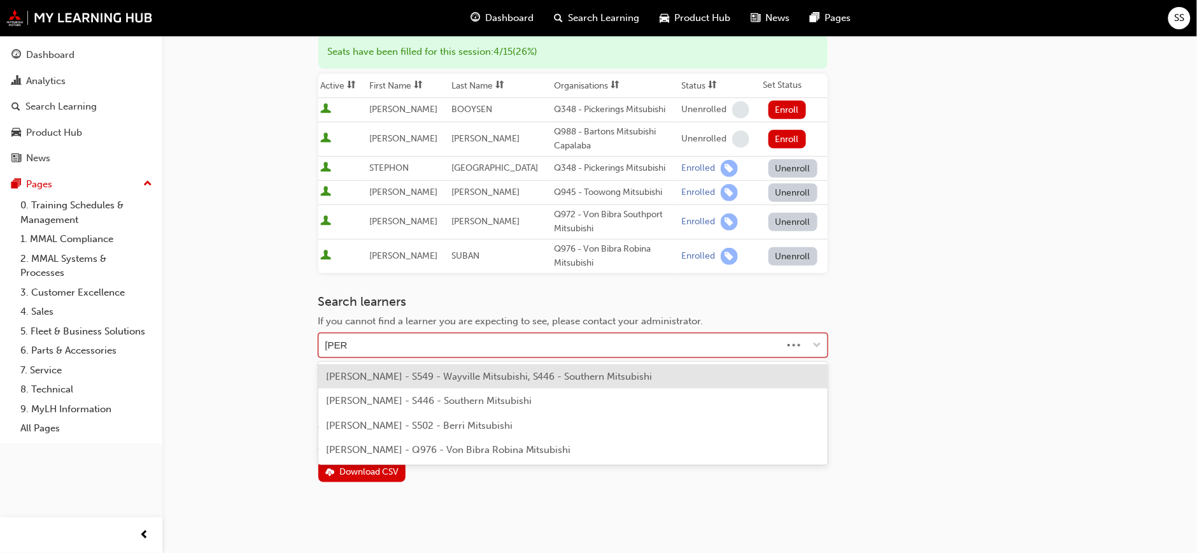 This screenshot has width=1197, height=553. What do you see at coordinates (61, 106) in the screenshot?
I see `div: Search Learning` at bounding box center [61, 106].